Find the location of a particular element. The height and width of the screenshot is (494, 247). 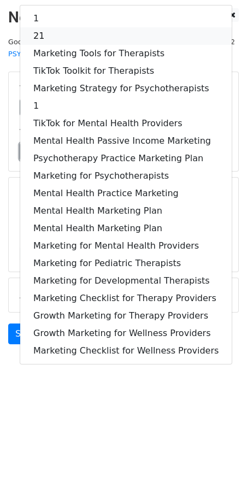

a: Growth Marketing for Wellness Providers is located at coordinates (126, 333).